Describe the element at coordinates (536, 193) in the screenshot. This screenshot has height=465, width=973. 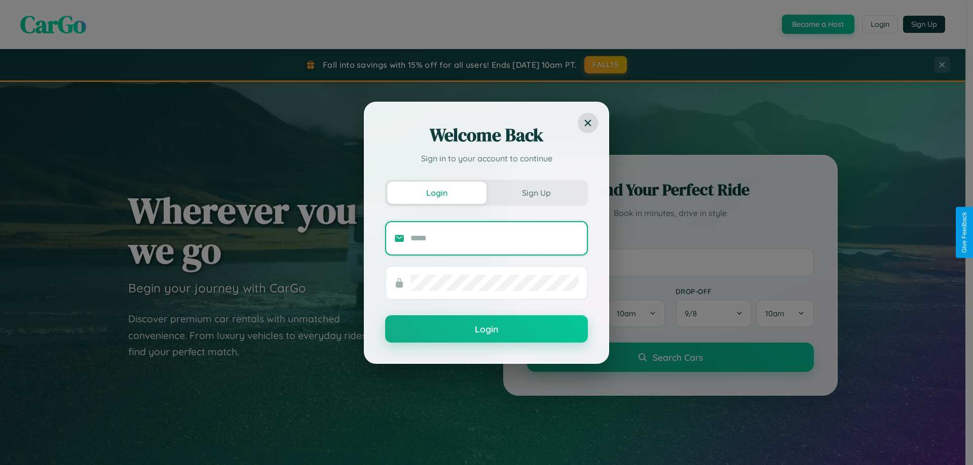
I see `button: Sign Up` at that location.